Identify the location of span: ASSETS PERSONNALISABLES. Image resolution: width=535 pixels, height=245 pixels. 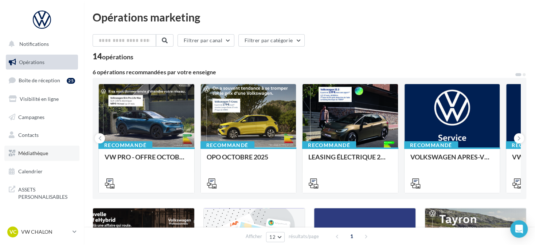
(47, 192).